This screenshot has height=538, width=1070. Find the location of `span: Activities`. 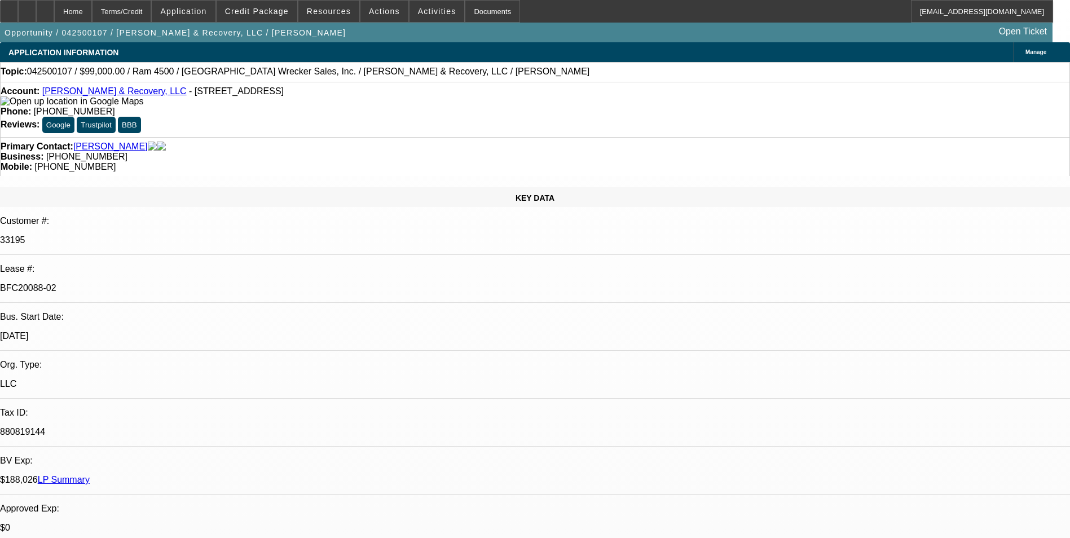

span: Activities is located at coordinates (437, 11).